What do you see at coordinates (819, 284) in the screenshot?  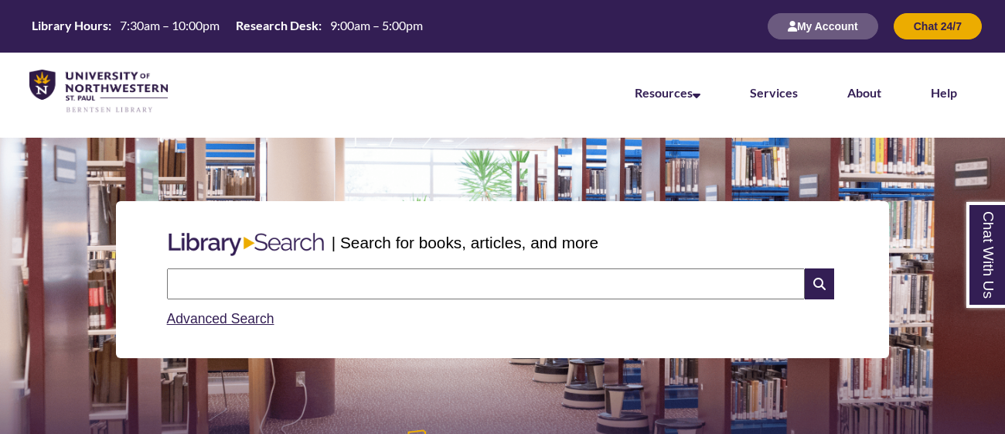 I see `i: Search` at bounding box center [819, 284].